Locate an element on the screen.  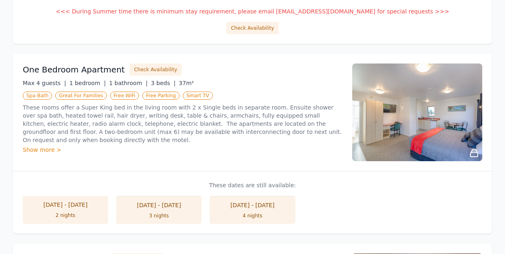
div: 3 nights is located at coordinates (159, 215).